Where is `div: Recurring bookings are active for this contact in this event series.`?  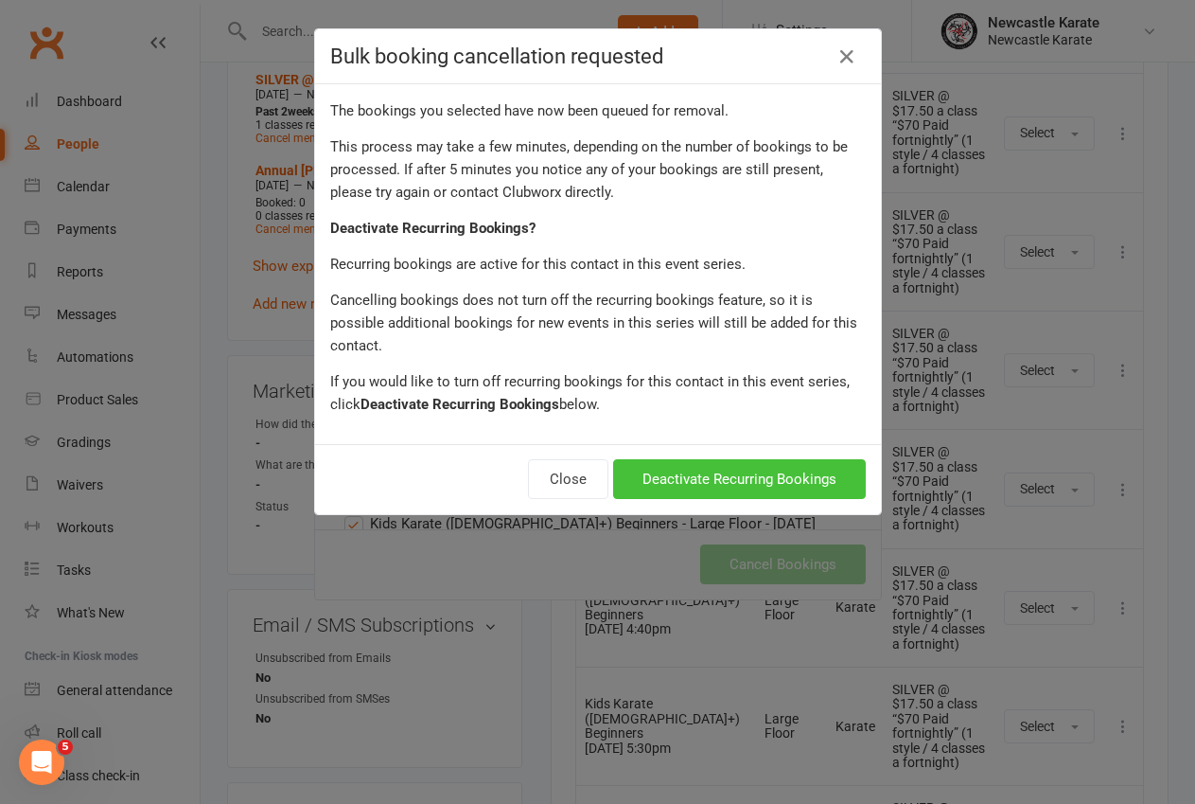
div: Recurring bookings are active for this contact in this event series. is located at coordinates (598, 264).